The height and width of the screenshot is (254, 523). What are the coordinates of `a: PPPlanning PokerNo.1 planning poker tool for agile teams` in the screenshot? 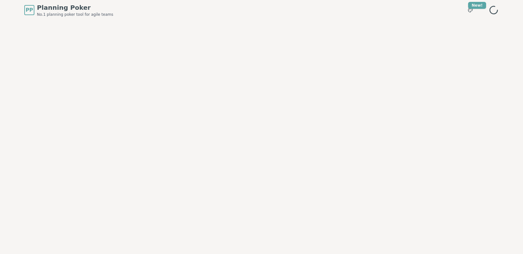 It's located at (69, 10).